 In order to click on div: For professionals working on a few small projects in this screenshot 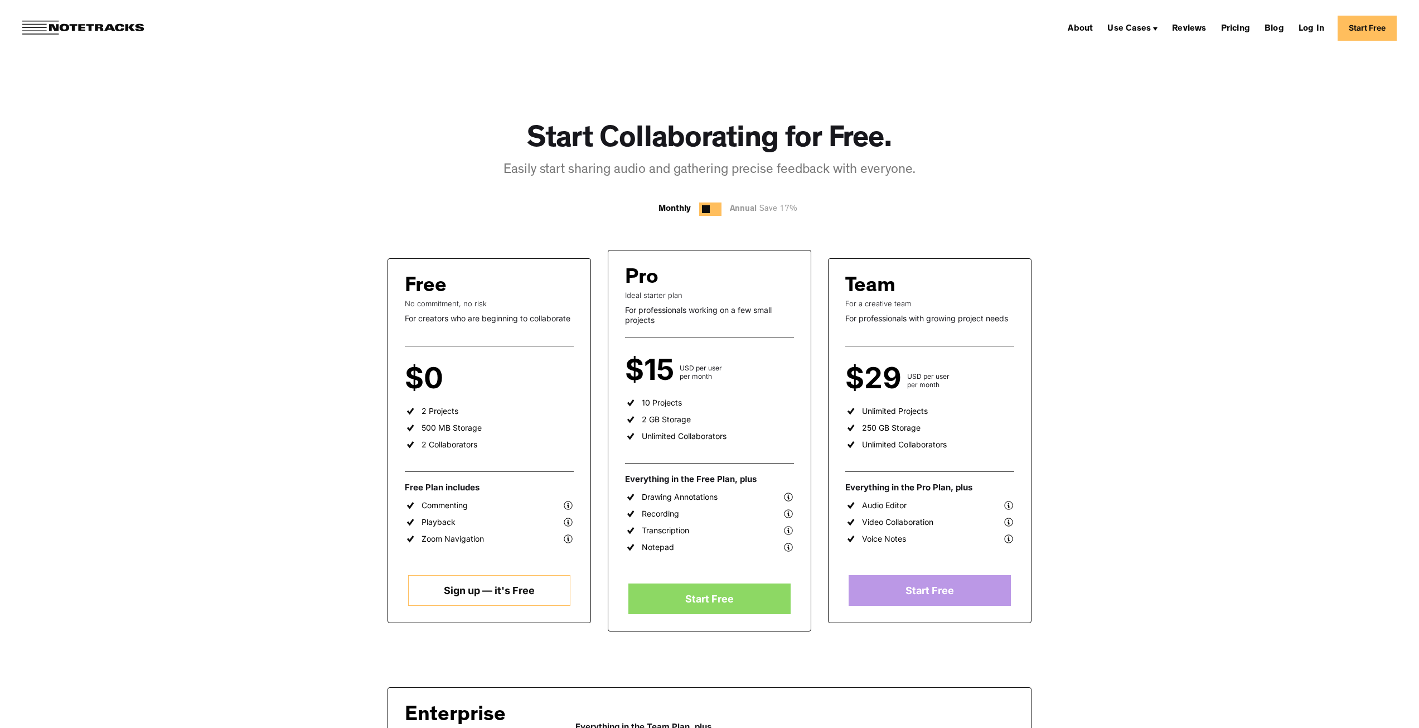, I will do `click(709, 314)`.